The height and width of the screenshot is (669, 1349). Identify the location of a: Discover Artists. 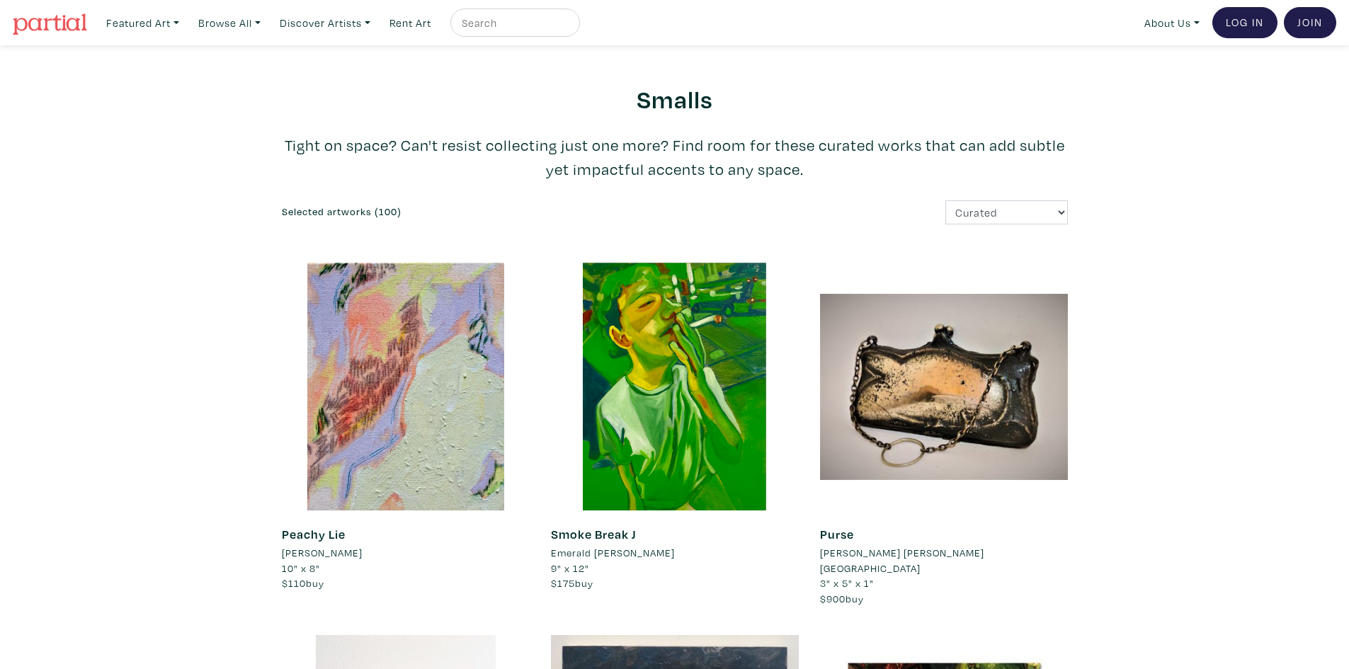
(325, 23).